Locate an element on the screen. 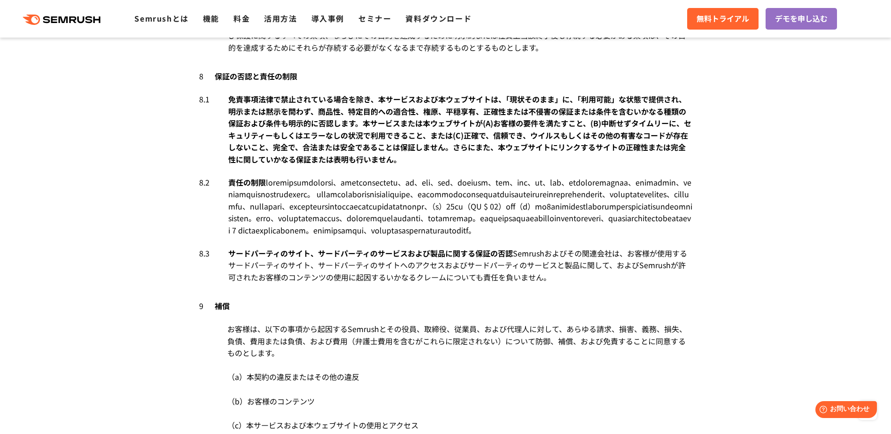 The height and width of the screenshot is (434, 891). a: 料金 is located at coordinates (241, 18).